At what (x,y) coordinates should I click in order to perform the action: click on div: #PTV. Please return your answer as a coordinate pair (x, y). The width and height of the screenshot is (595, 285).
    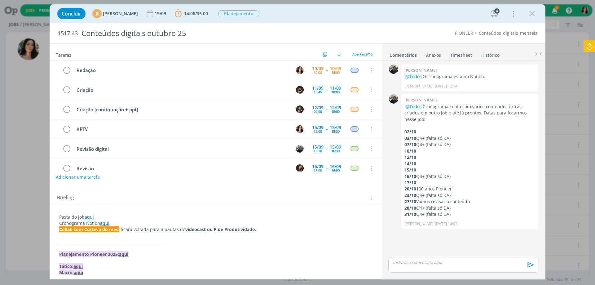
    Looking at the image, I should click on (182, 129).